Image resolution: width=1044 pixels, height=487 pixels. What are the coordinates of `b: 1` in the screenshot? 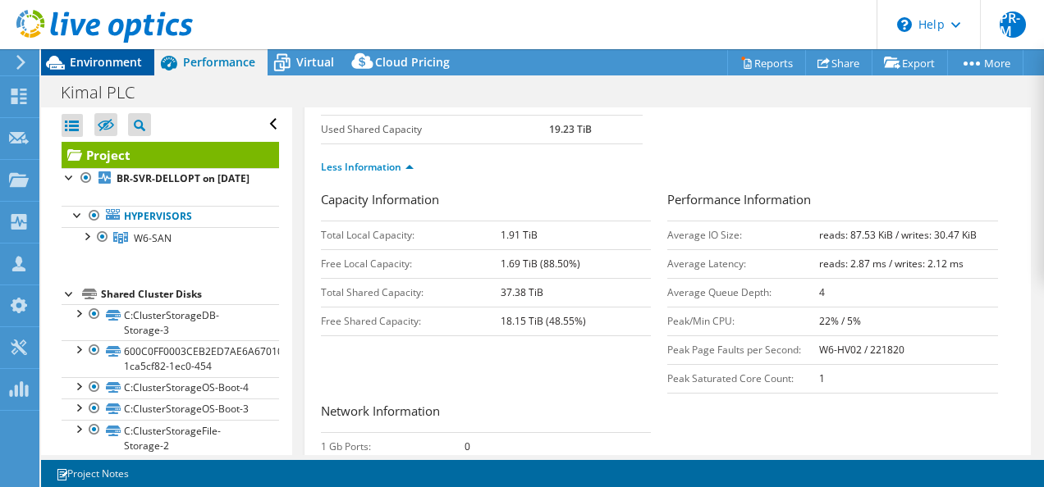 It's located at (821, 378).